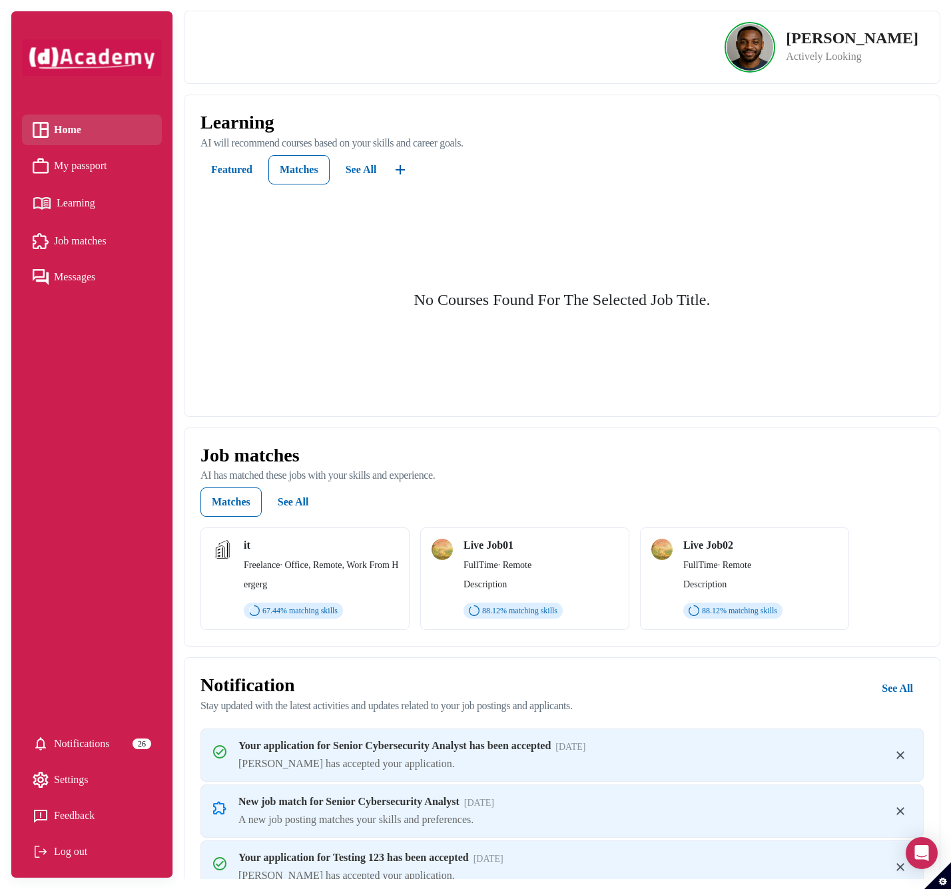 The height and width of the screenshot is (889, 951). What do you see at coordinates (41, 851) in the screenshot?
I see `img: Log out` at bounding box center [41, 851].